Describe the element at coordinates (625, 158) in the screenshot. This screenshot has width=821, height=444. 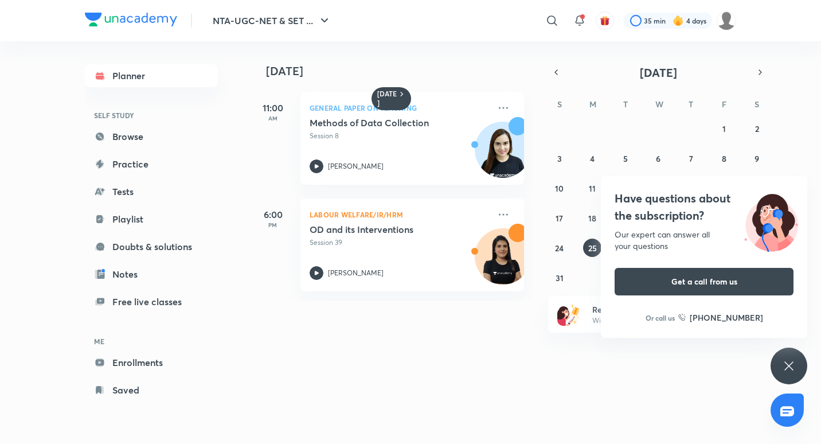
I see `abbr: August 5, 2025` at that location.